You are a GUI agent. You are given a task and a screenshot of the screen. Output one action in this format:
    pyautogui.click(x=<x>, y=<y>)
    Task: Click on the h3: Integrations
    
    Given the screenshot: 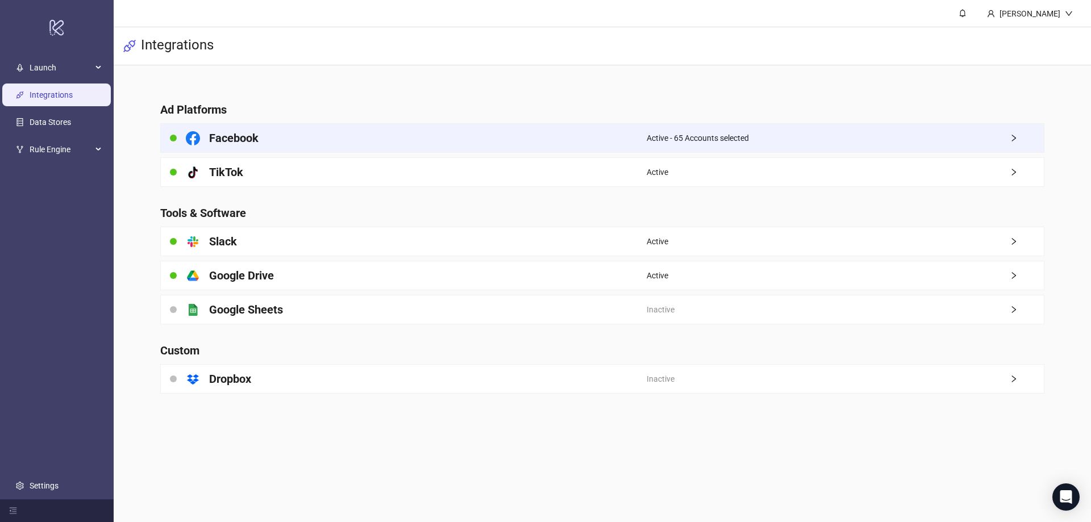 What is the action you would take?
    pyautogui.click(x=177, y=46)
    